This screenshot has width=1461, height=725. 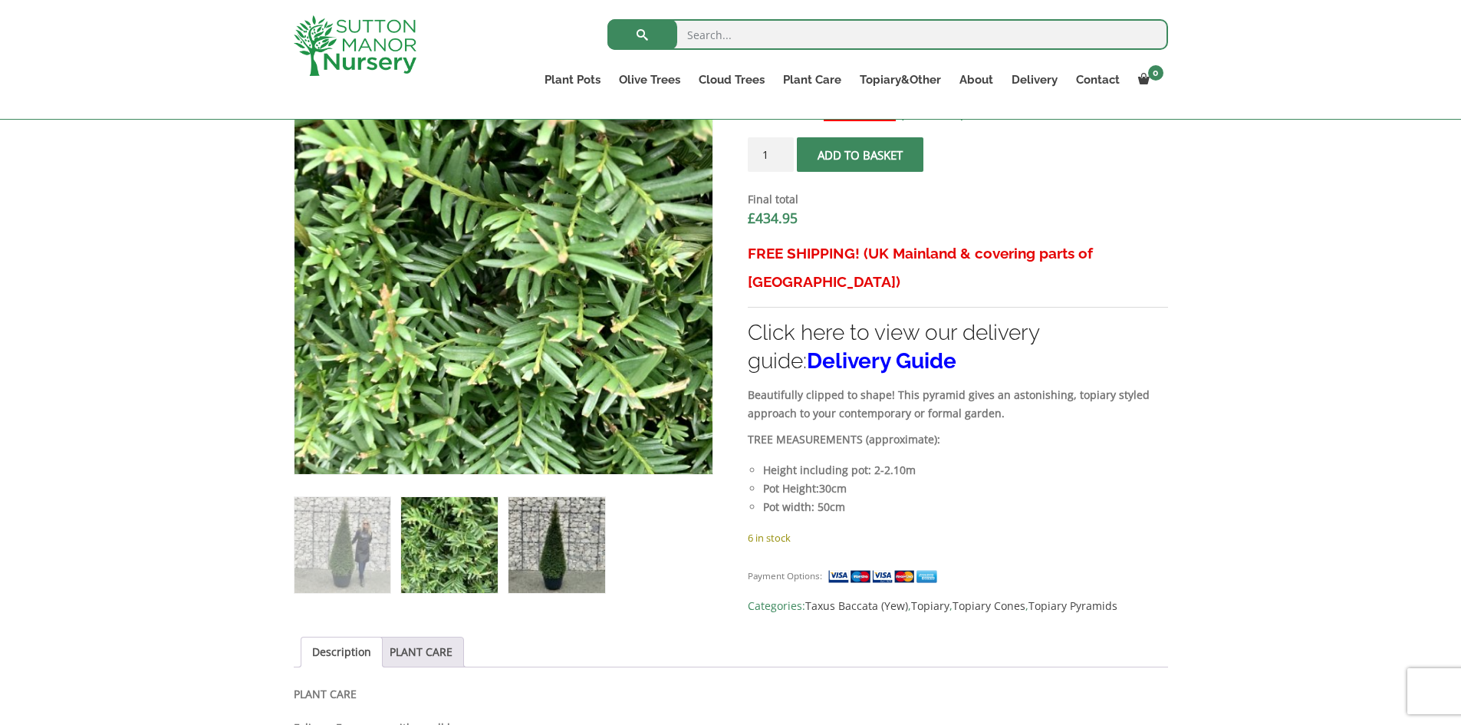 What do you see at coordinates (342, 544) in the screenshot?
I see `img: Taxus Baccata Yew Cone 2M` at bounding box center [342, 544].